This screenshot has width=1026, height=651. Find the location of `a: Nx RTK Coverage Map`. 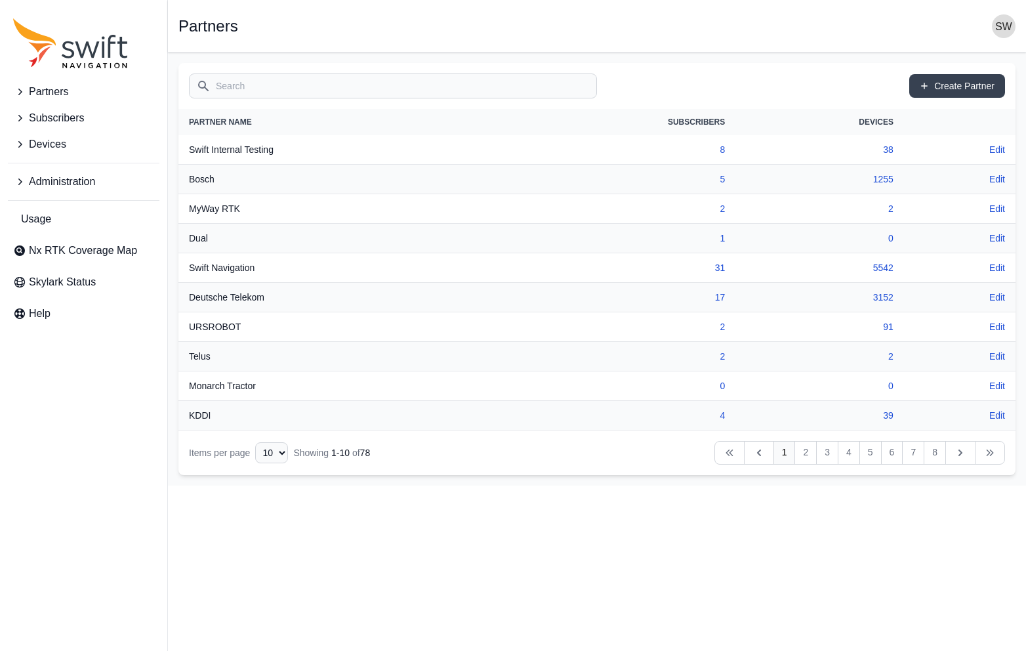

a: Nx RTK Coverage Map is located at coordinates (83, 251).